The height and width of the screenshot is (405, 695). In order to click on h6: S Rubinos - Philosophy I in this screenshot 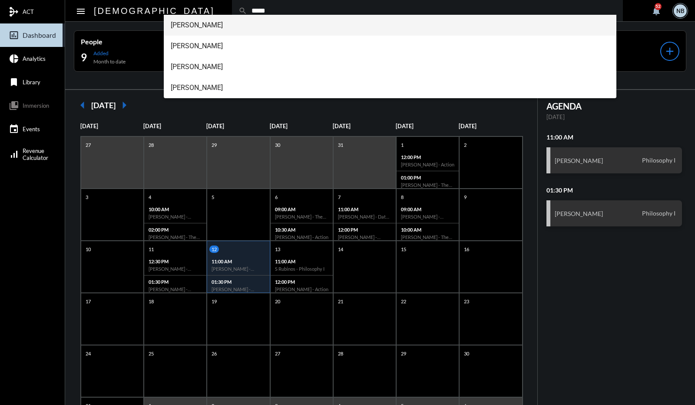, I will do `click(301, 268)`.